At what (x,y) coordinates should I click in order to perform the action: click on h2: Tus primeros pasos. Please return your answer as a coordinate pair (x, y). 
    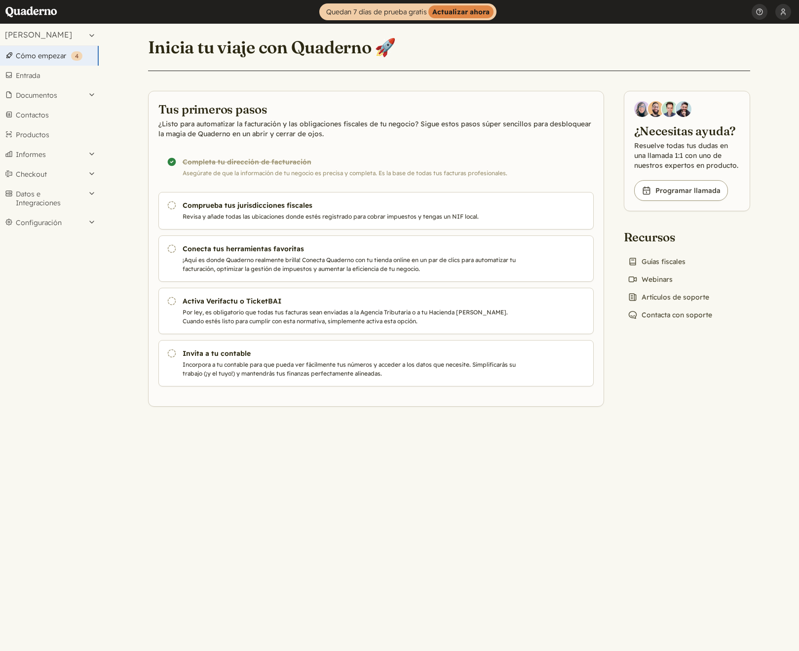
    Looking at the image, I should click on (376, 109).